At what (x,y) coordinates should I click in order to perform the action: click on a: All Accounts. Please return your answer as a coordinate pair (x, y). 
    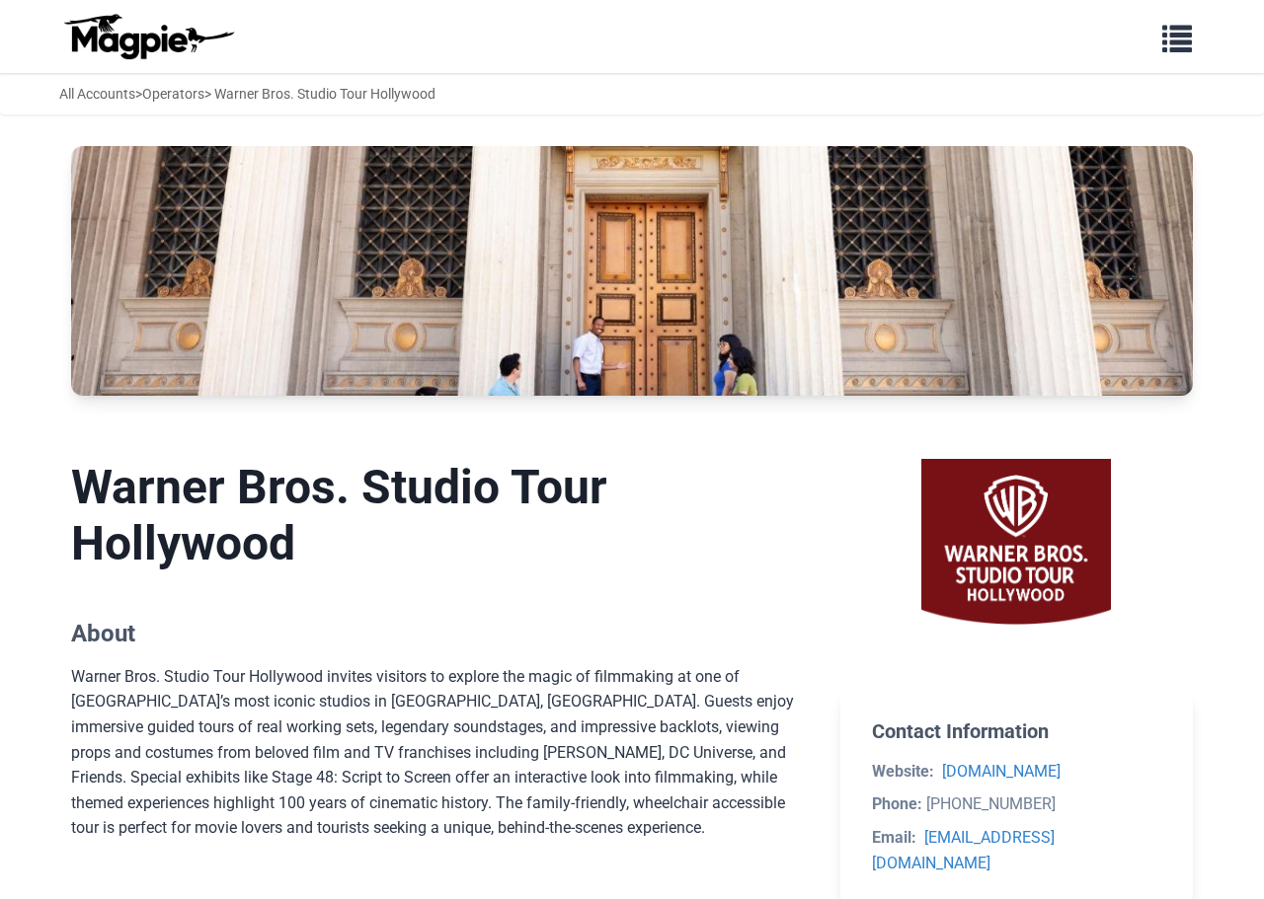
    Looking at the image, I should click on (97, 94).